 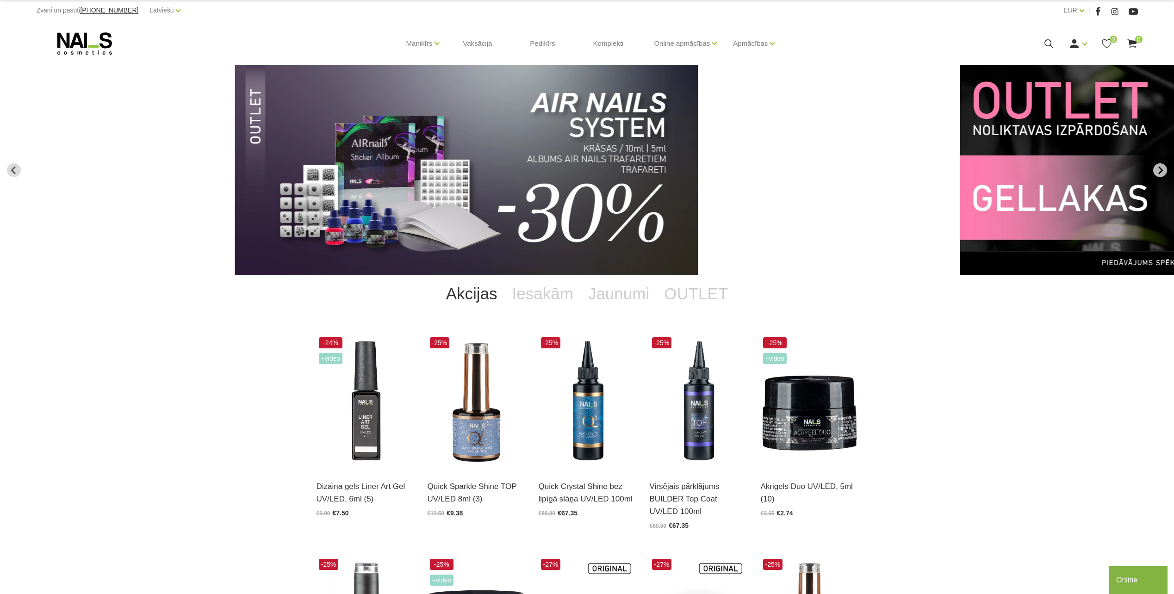 What do you see at coordinates (331, 343) in the screenshot?
I see `span: -24%` at bounding box center [331, 343].